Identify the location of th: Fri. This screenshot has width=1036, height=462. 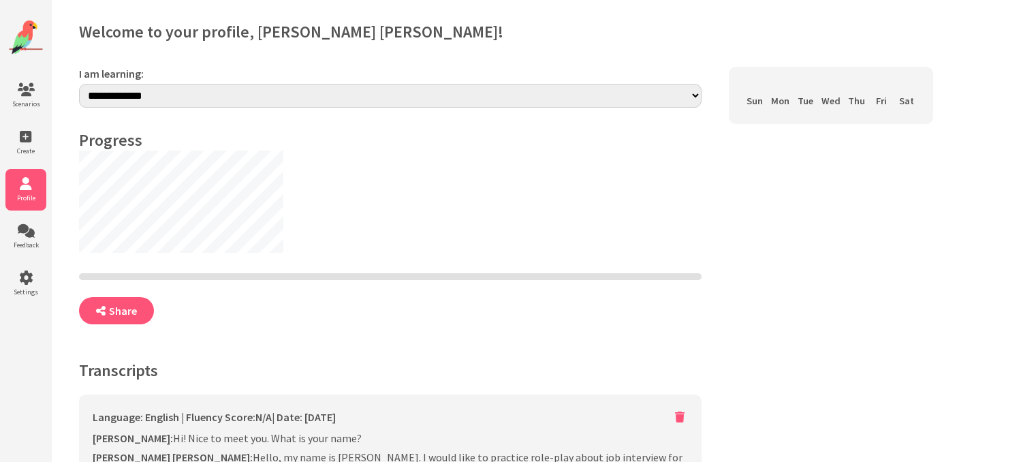
(881, 101).